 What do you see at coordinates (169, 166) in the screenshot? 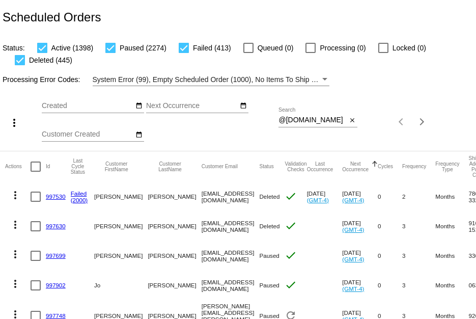
I see `button: Change sorting for CustomerLastName` at bounding box center [169, 166].